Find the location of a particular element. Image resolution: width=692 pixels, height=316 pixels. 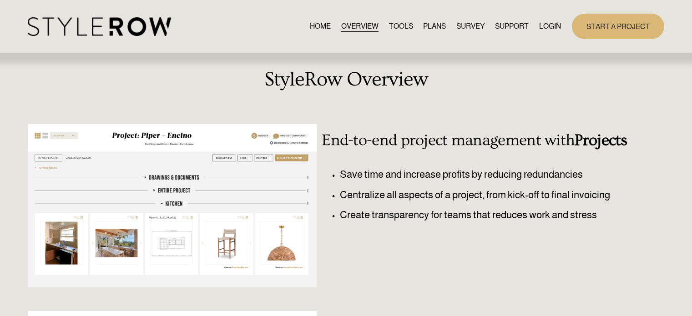

span: SUPPORT is located at coordinates (512, 26).